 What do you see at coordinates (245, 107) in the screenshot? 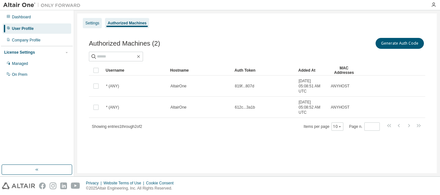
I see `span: 612c...3a1b` at bounding box center [245, 107].